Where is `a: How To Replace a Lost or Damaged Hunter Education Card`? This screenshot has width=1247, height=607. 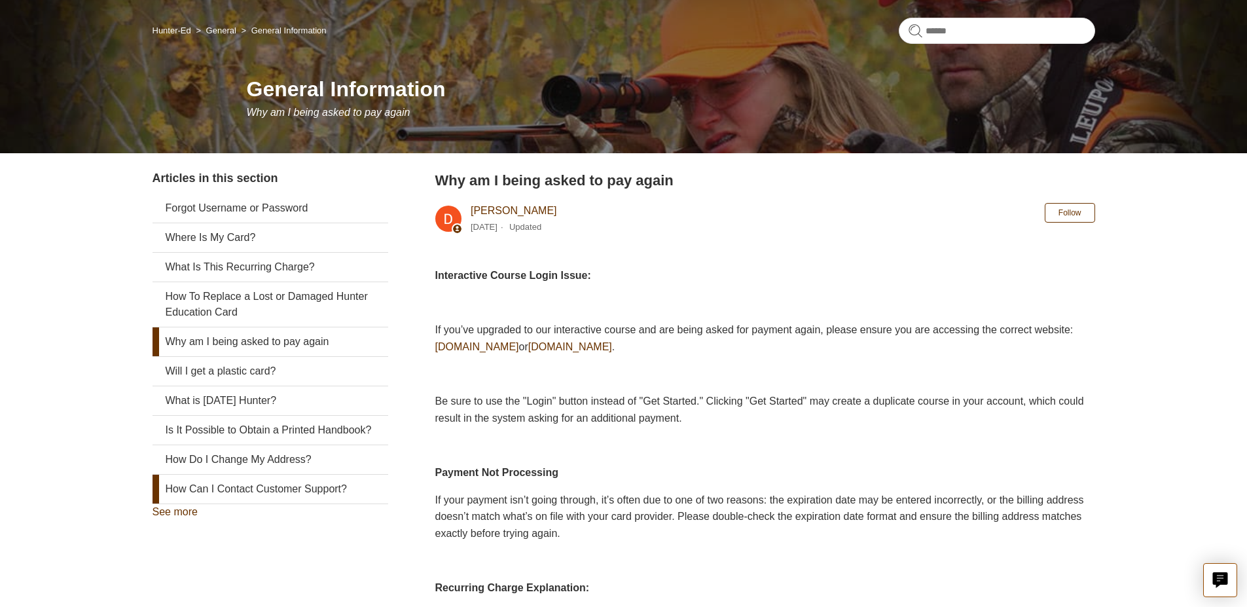
a: How To Replace a Lost or Damaged Hunter Education Card is located at coordinates (270, 304).